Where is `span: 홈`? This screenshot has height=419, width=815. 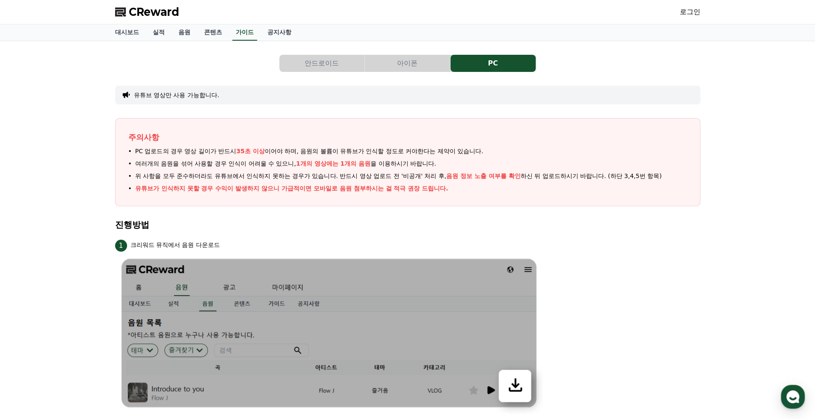
span: 홈 is located at coordinates (30, 287).